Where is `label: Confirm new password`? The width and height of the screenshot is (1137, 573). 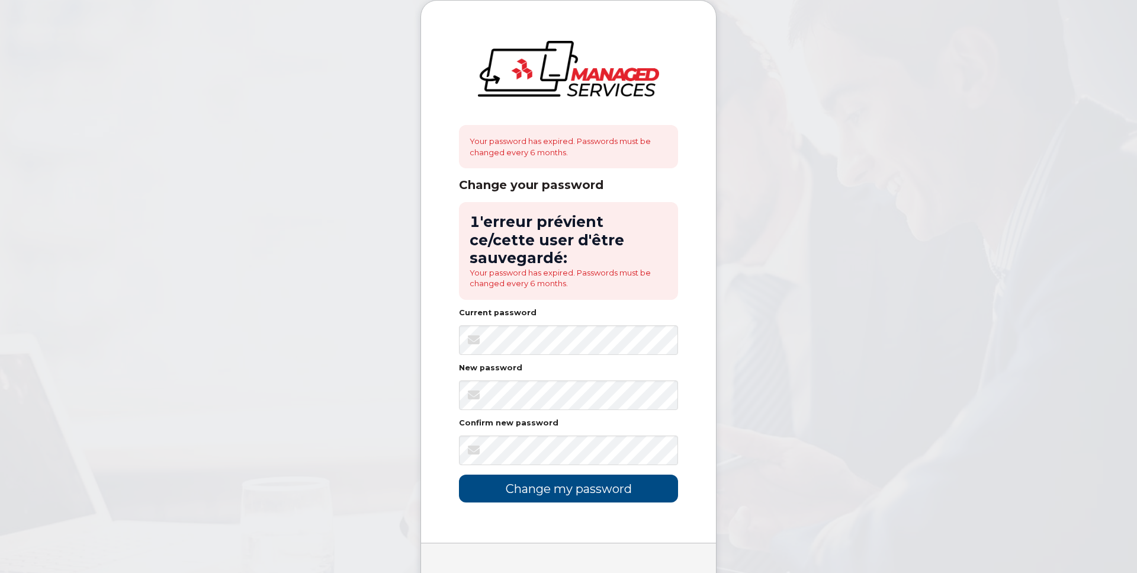 label: Confirm new password is located at coordinates (509, 423).